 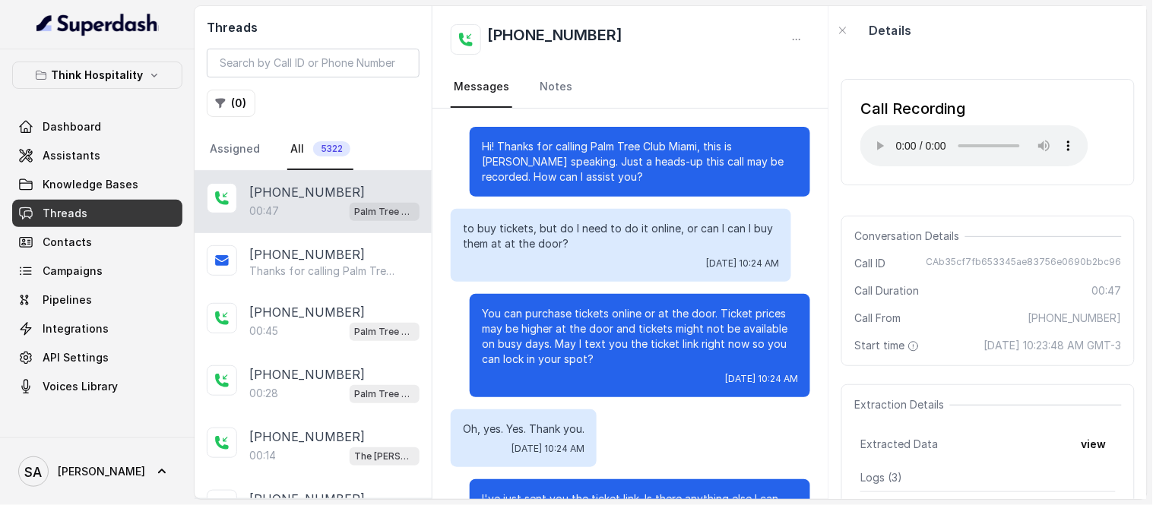 What do you see at coordinates (97, 300) in the screenshot?
I see `a: Pipelines` at bounding box center [97, 300].